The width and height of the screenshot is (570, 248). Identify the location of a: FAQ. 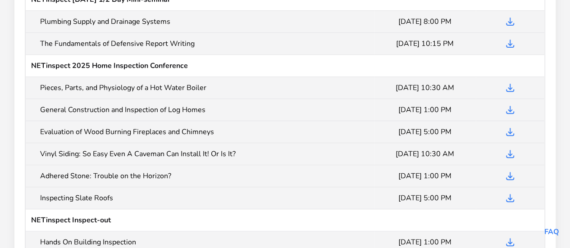
(552, 232).